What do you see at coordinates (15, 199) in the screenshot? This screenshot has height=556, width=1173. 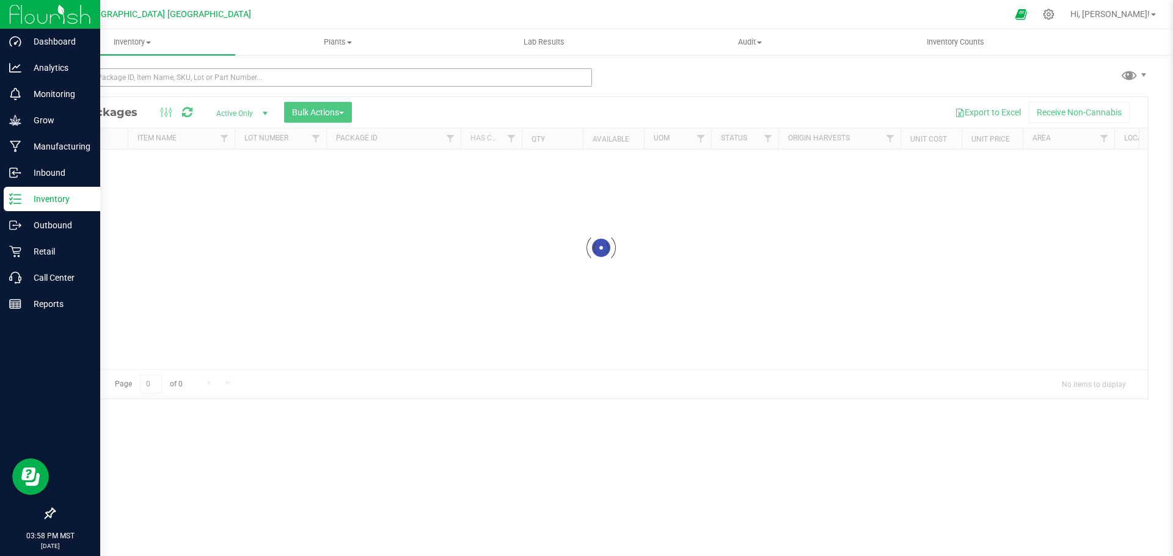 I see `inline-svg: Inventory` at bounding box center [15, 199].